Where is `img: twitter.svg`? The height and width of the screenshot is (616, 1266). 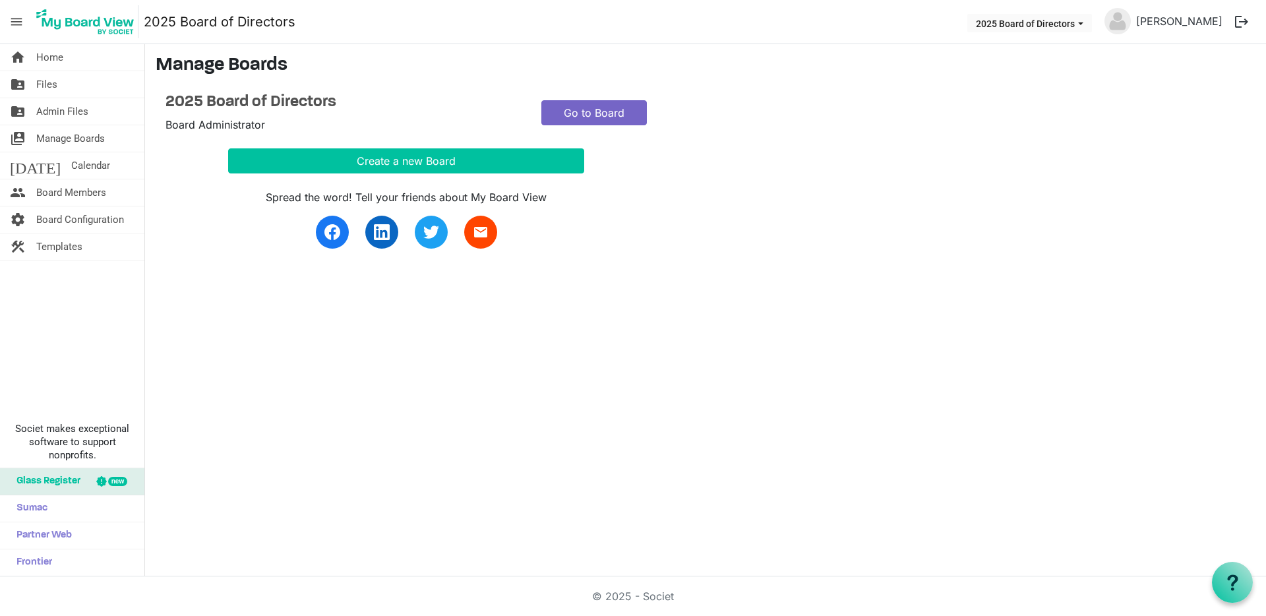 img: twitter.svg is located at coordinates (431, 232).